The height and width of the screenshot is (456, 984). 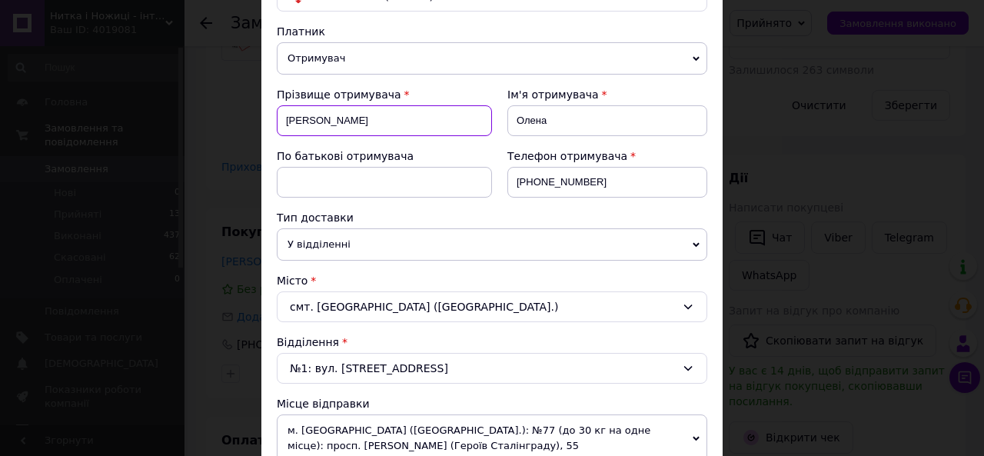 What do you see at coordinates (315, 218) in the screenshot?
I see `span: Тип доставки` at bounding box center [315, 218].